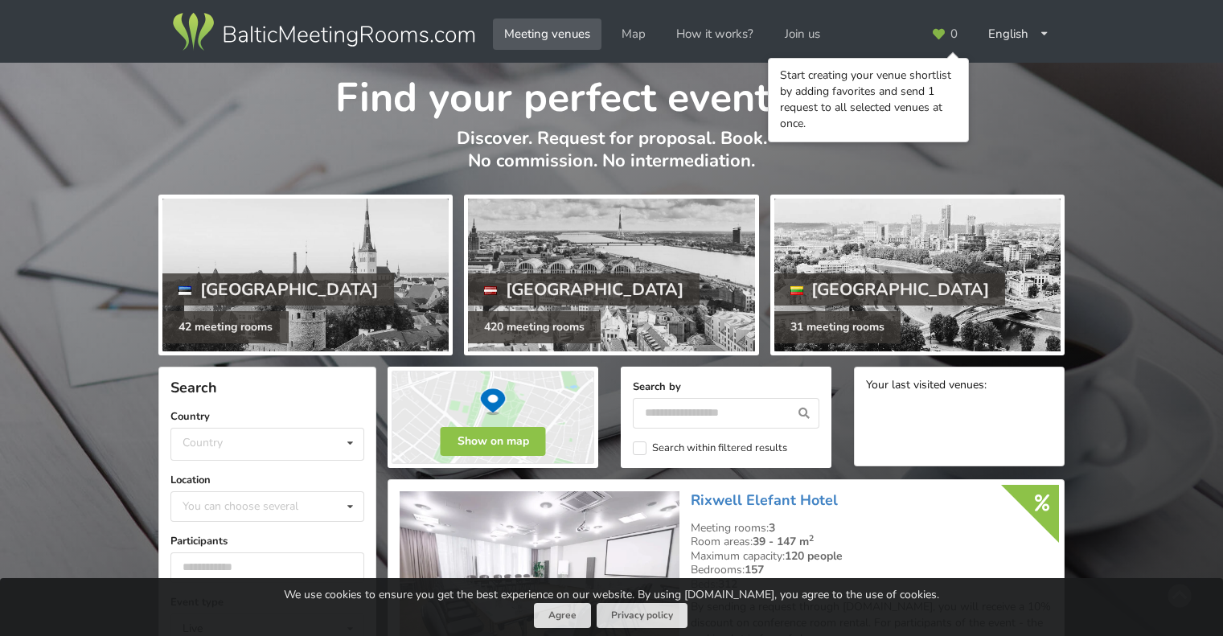 Image resolution: width=1223 pixels, height=636 pixels. I want to click on label: Country, so click(267, 416).